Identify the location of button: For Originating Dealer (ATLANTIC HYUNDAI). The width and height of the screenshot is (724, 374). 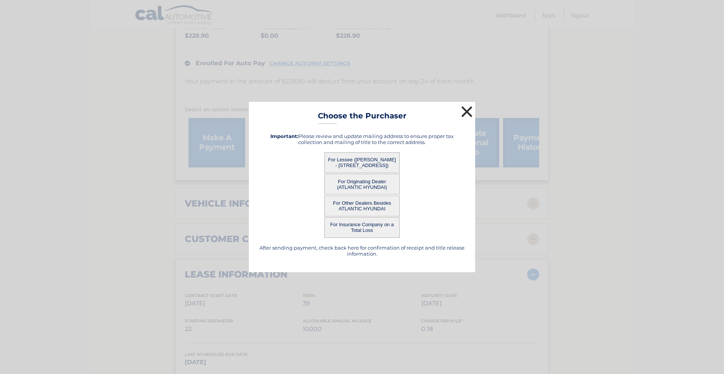
(362, 184).